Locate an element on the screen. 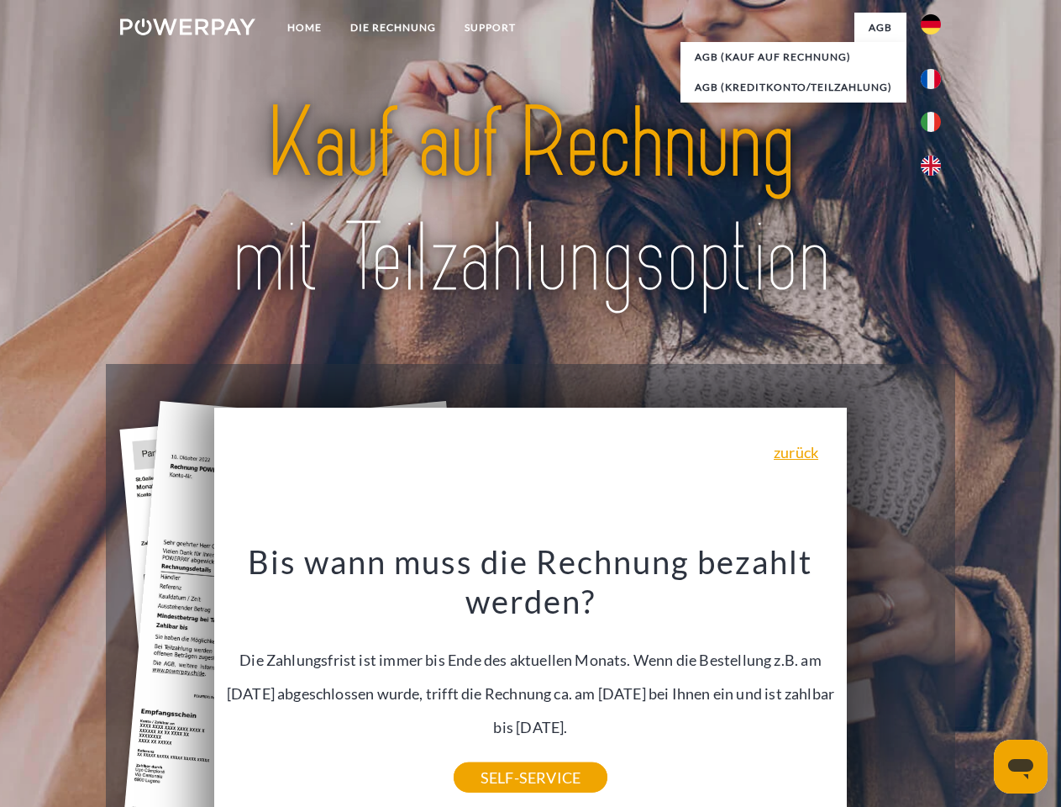  h3: Bis wann muss die Rechnung bezahlt werden? is located at coordinates (531, 582).